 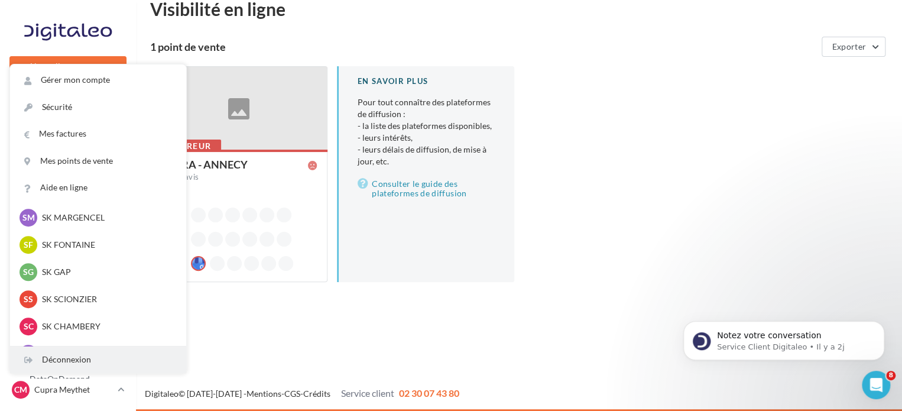 What do you see at coordinates (107, 218) in the screenshot?
I see `p: SK MARGENCEL` at bounding box center [107, 218].